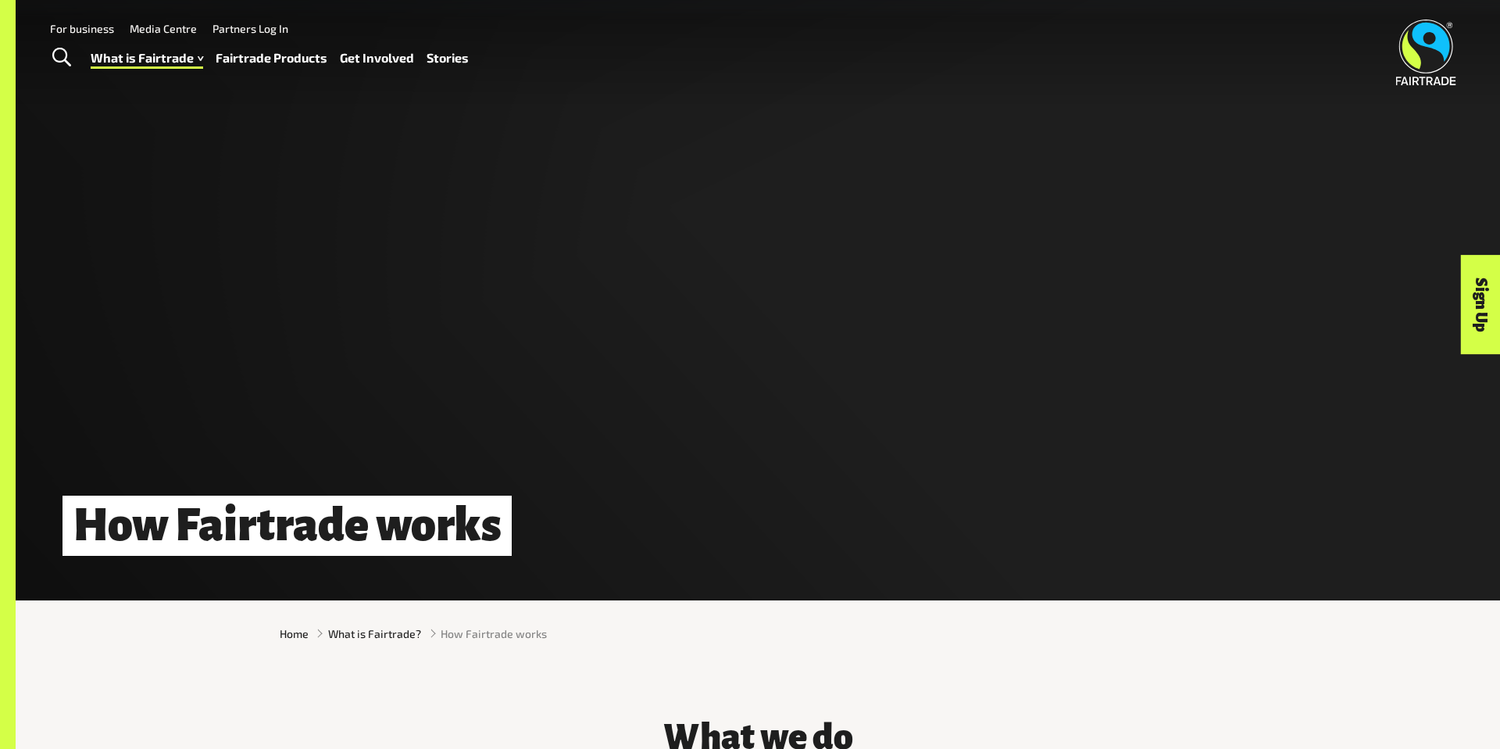  What do you see at coordinates (1426, 52) in the screenshot?
I see `img: Fairtrade Australia New Zealand logo` at bounding box center [1426, 52].